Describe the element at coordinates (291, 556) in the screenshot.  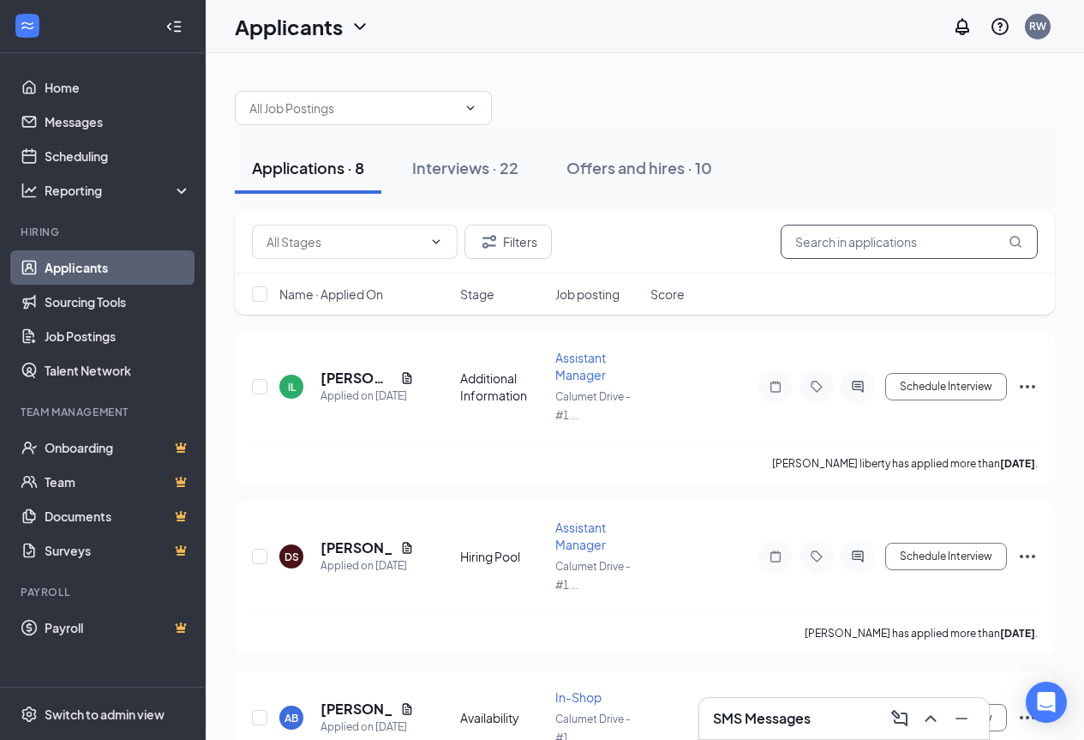
I see `div: DS` at that location.